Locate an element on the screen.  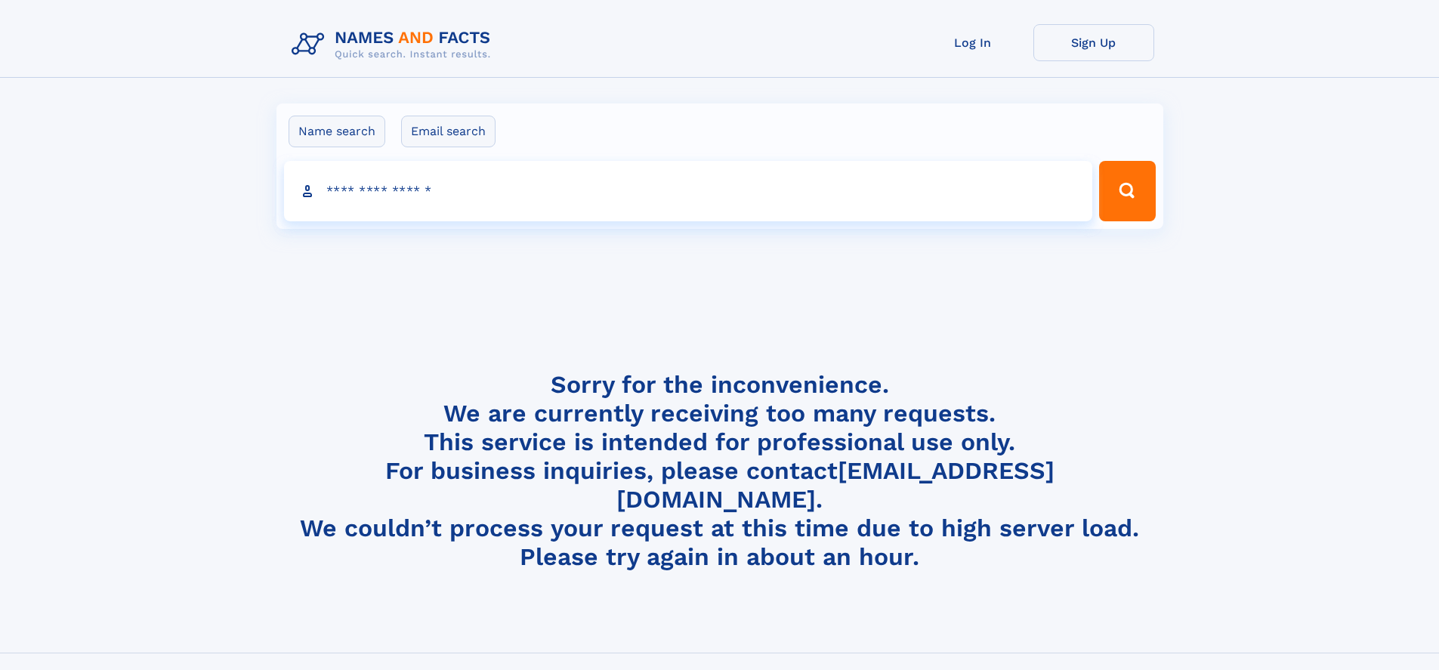
a: Sign Up is located at coordinates (1094, 42).